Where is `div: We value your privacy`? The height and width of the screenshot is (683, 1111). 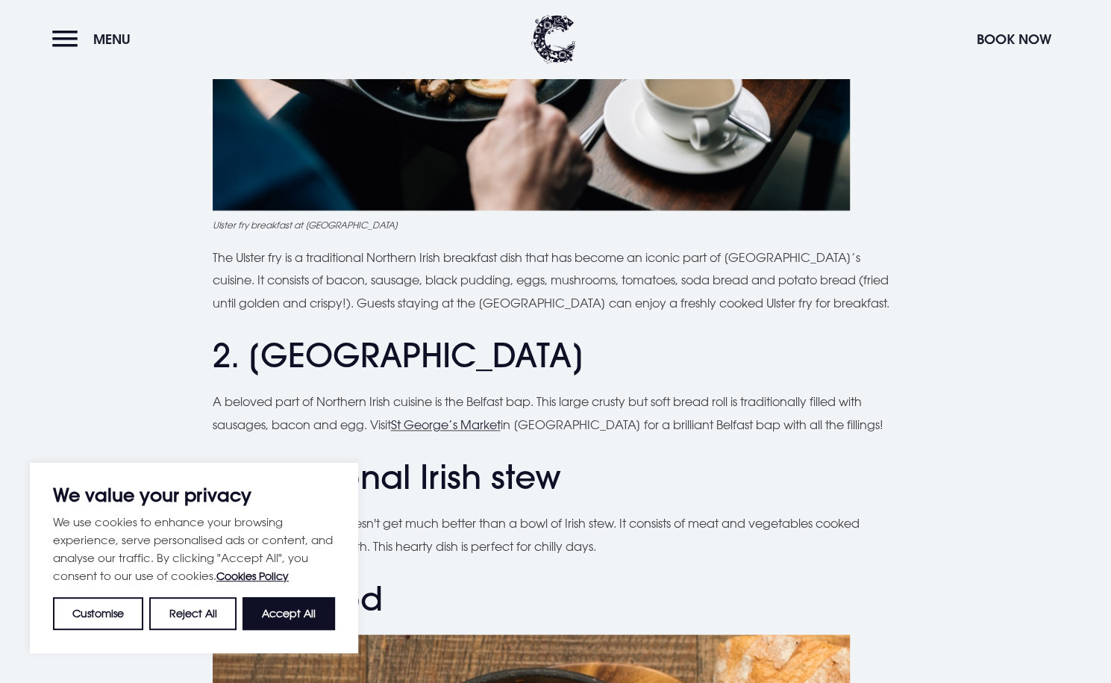 div: We value your privacy is located at coordinates (194, 558).